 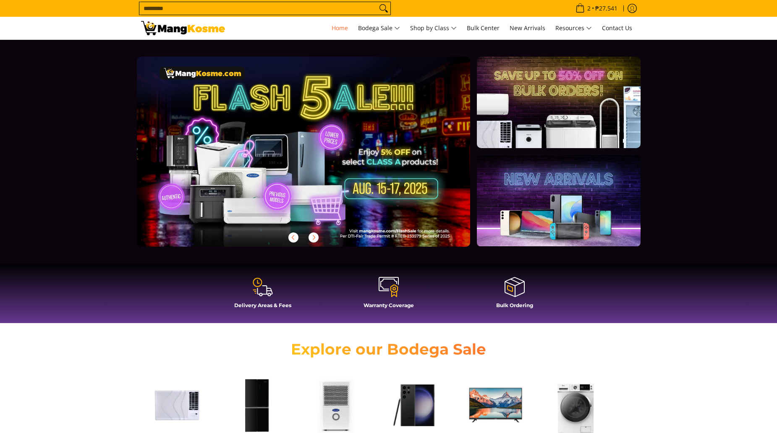 I want to click on a: More, so click(x=317, y=158).